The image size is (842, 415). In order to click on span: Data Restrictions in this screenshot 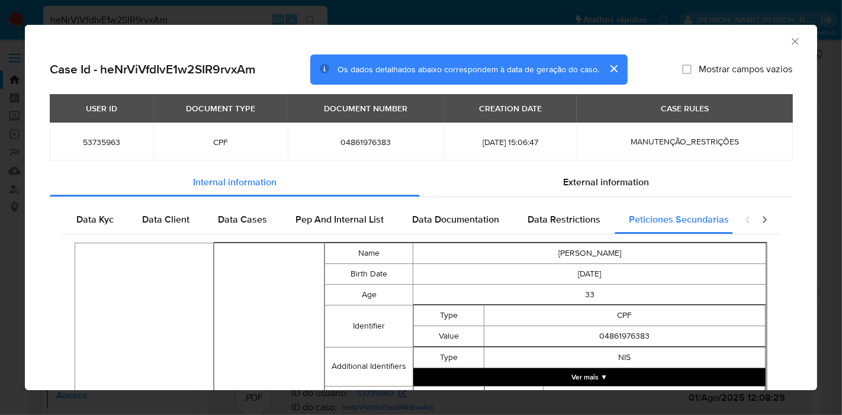, I will do `click(564, 219)`.